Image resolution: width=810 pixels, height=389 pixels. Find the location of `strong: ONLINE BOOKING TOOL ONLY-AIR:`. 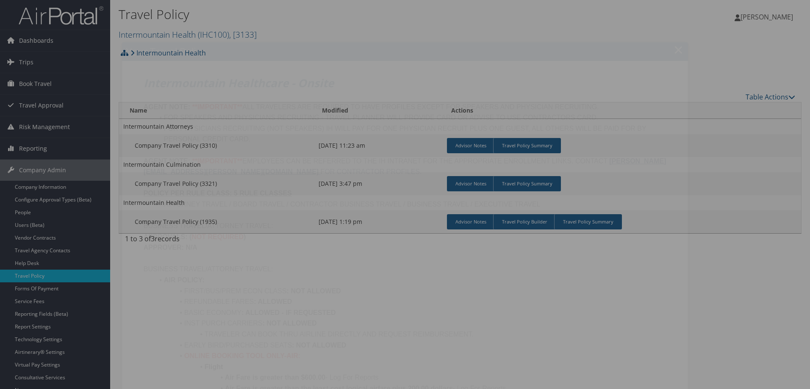

strong: ONLINE BOOKING TOOL ONLY-AIR: is located at coordinates (242, 356).